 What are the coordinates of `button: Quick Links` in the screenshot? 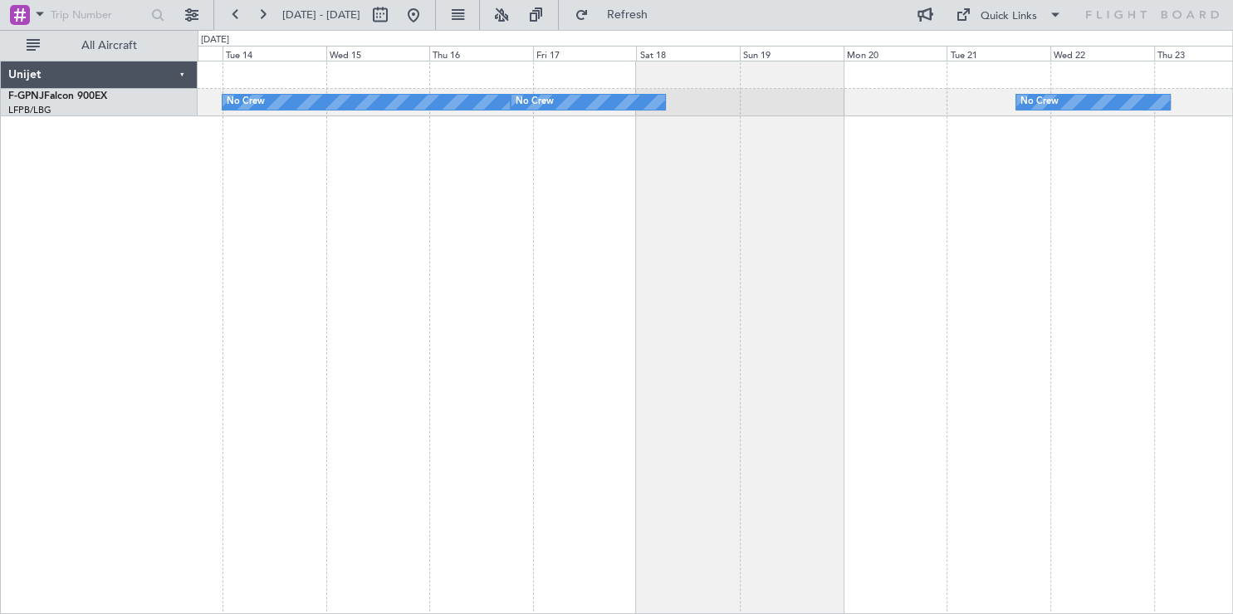 It's located at (1009, 15).